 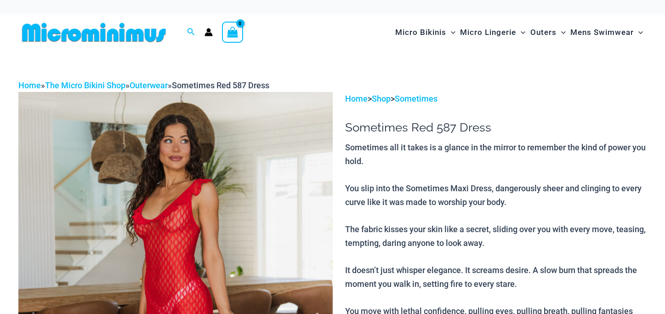 What do you see at coordinates (543, 32) in the screenshot?
I see `span: Outers` at bounding box center [543, 32].